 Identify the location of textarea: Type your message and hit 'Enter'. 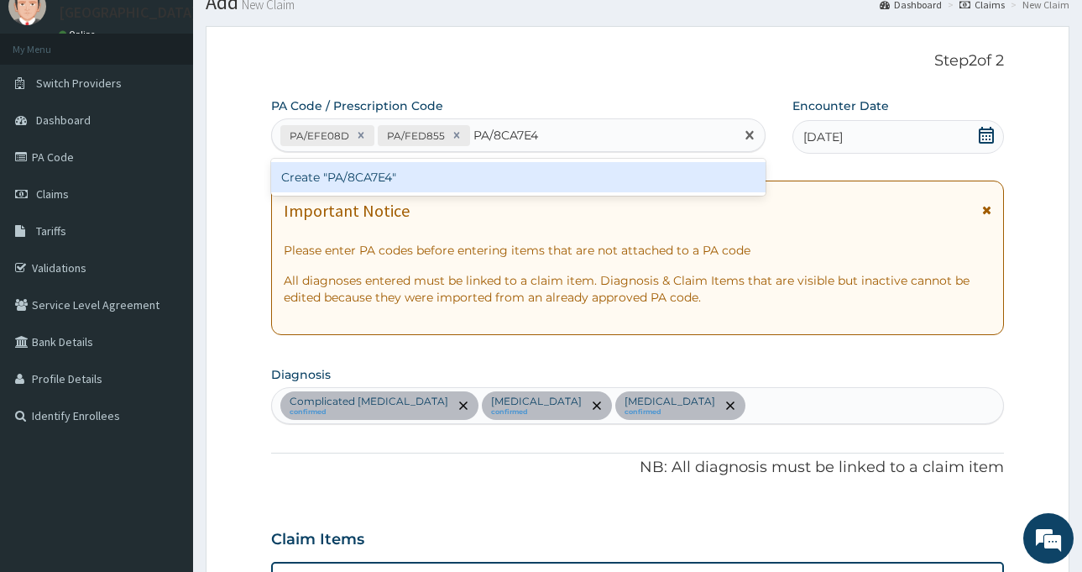
(164, 417).